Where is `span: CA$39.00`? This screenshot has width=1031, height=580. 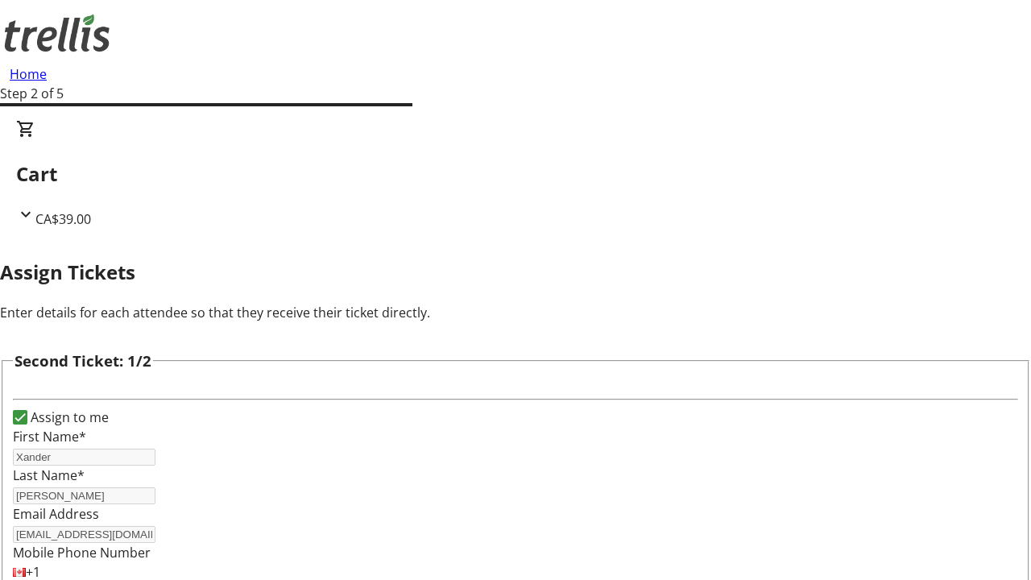
span: CA$39.00 is located at coordinates (63, 219).